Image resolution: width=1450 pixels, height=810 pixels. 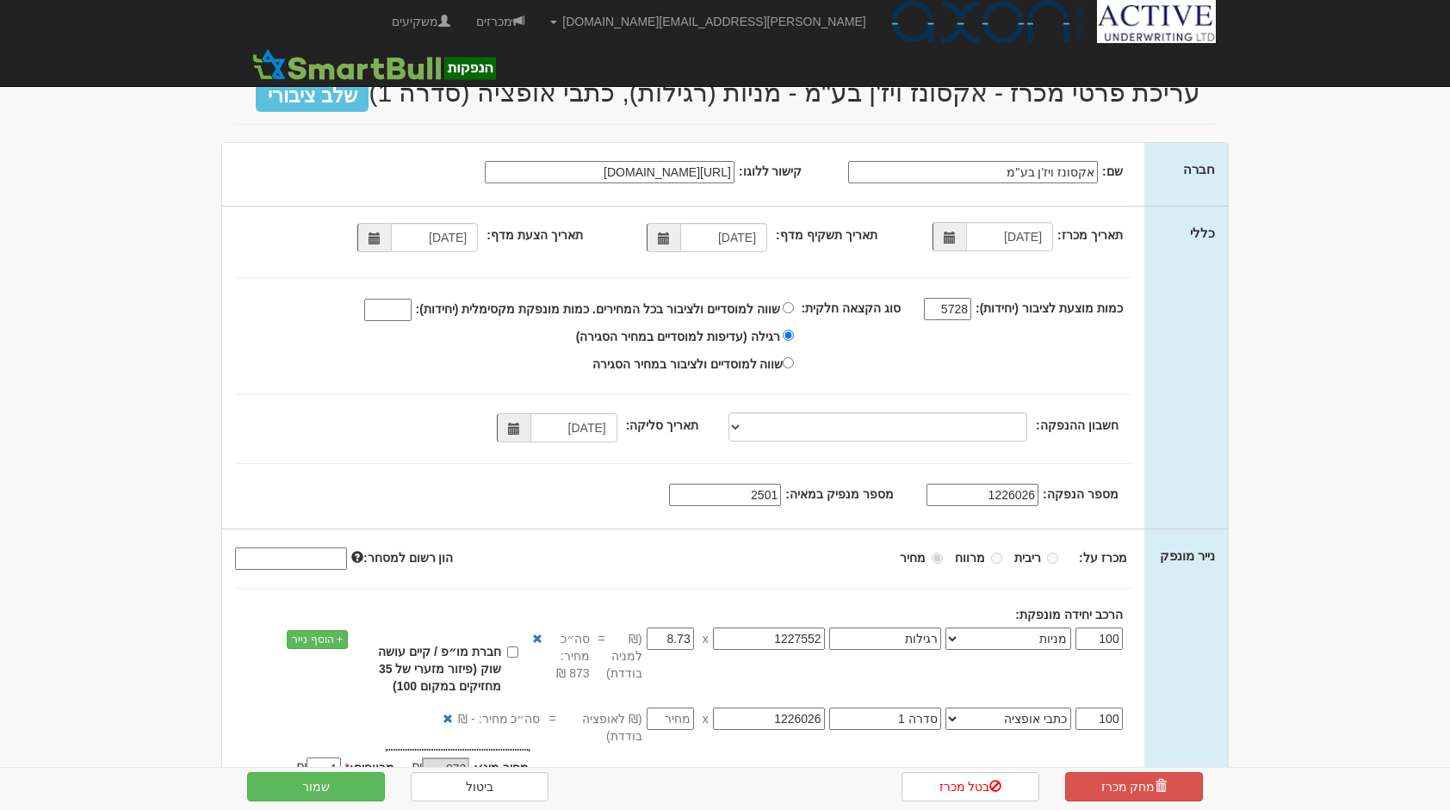 What do you see at coordinates (439, 669) in the screenshot?
I see `strong: חברת מו״פ / קיים עושה שוק (פיזור מזערי של 35 מחזיקים במקום 100)` at bounding box center [439, 669].